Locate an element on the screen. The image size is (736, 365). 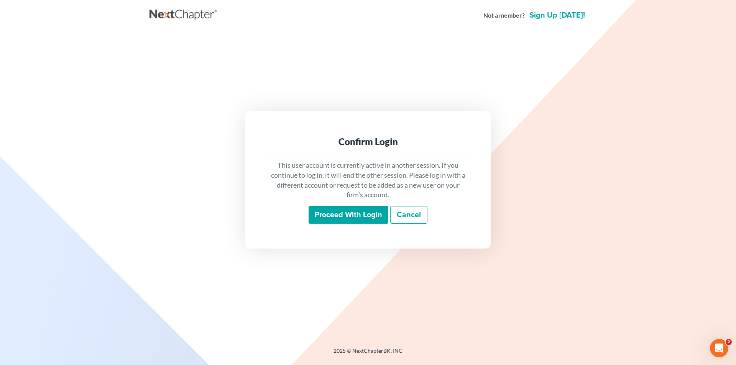
span: 2 is located at coordinates (728, 342).